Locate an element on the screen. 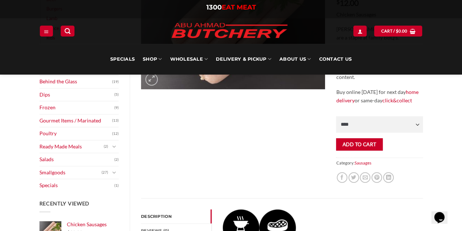 The width and height of the screenshot is (462, 231). a: Contact Us is located at coordinates (335, 59).